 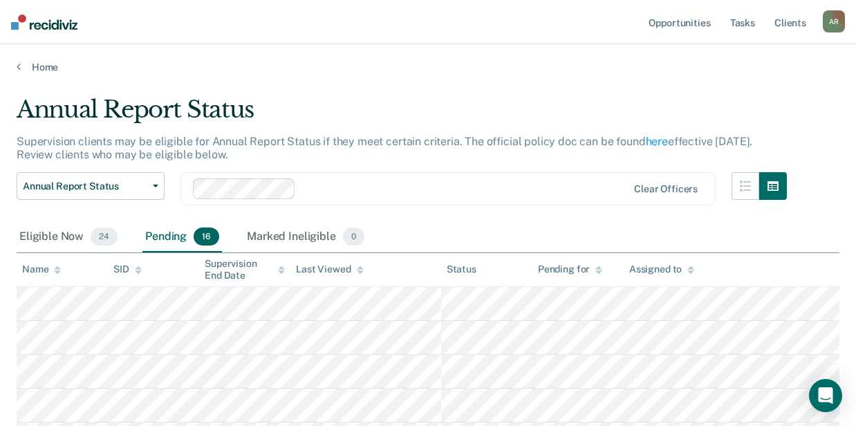 What do you see at coordinates (353, 237) in the screenshot?
I see `span: 0` at bounding box center [353, 237].